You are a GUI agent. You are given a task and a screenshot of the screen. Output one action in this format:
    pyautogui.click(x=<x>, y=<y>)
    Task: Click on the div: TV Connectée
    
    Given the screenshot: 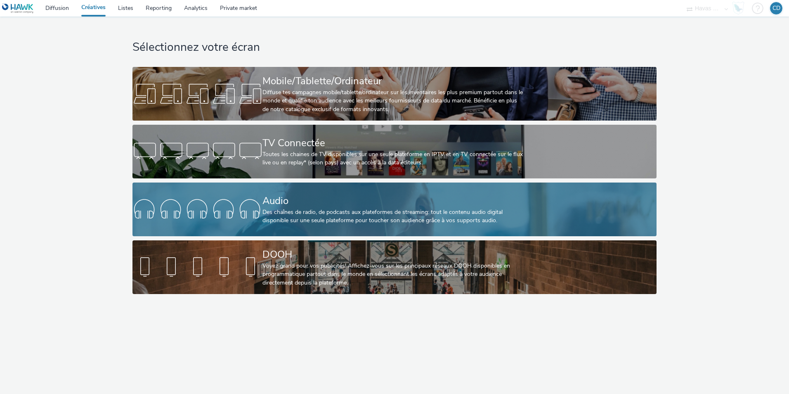 What is the action you would take?
    pyautogui.click(x=392, y=143)
    